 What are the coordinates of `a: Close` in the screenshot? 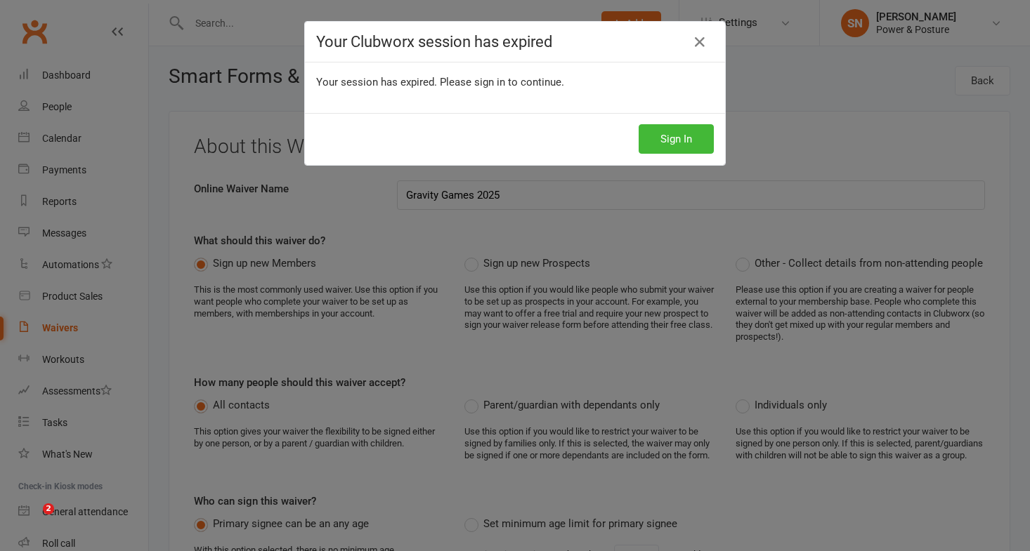 It's located at (699, 42).